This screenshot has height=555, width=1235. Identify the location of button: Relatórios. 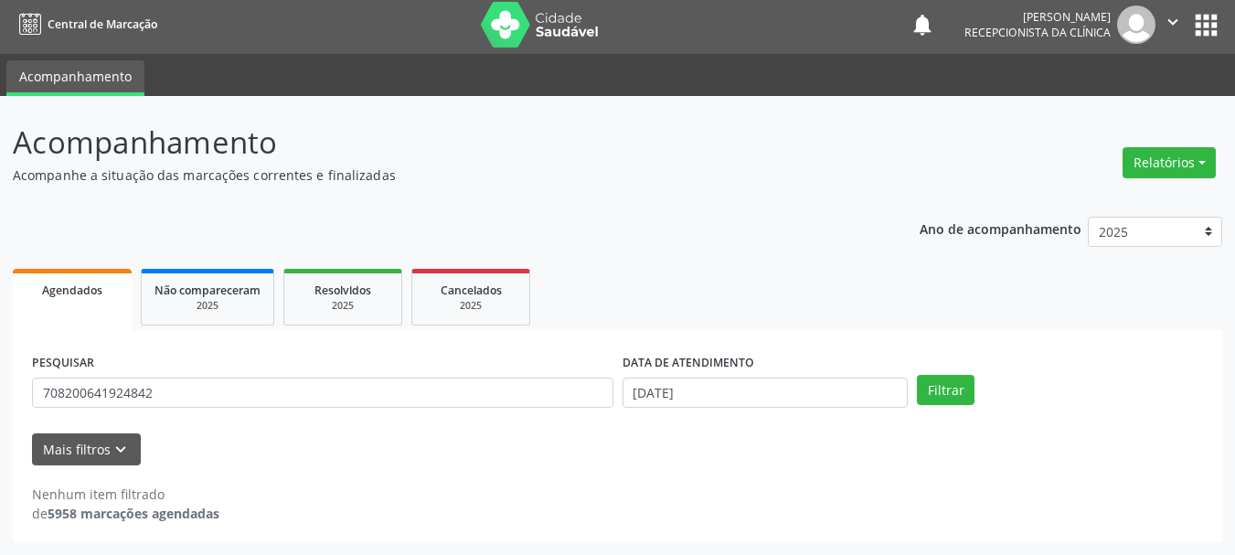
(1169, 163).